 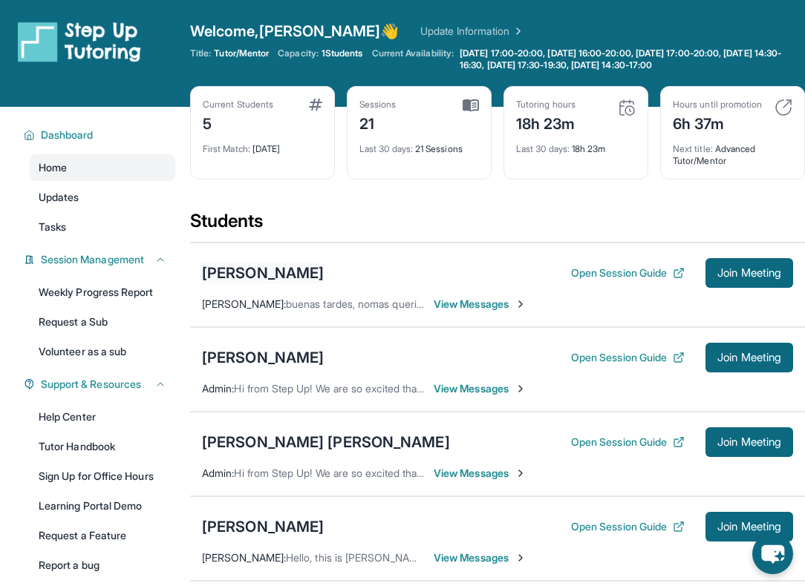 What do you see at coordinates (100, 135) in the screenshot?
I see `button: Dashboard` at bounding box center [100, 135].